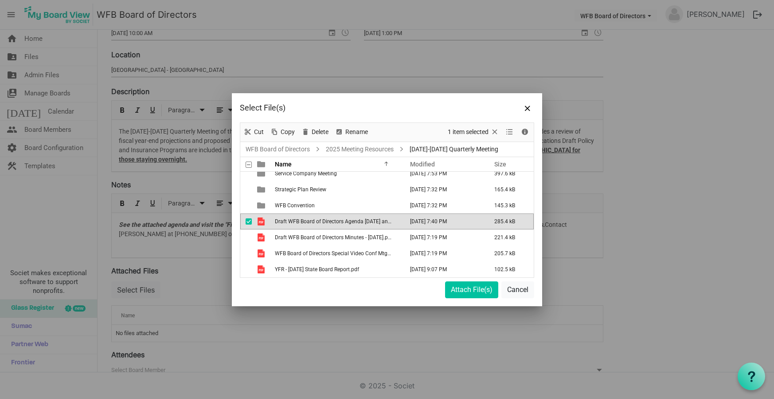  I want to click on span: Service Company Meeting, so click(306, 173).